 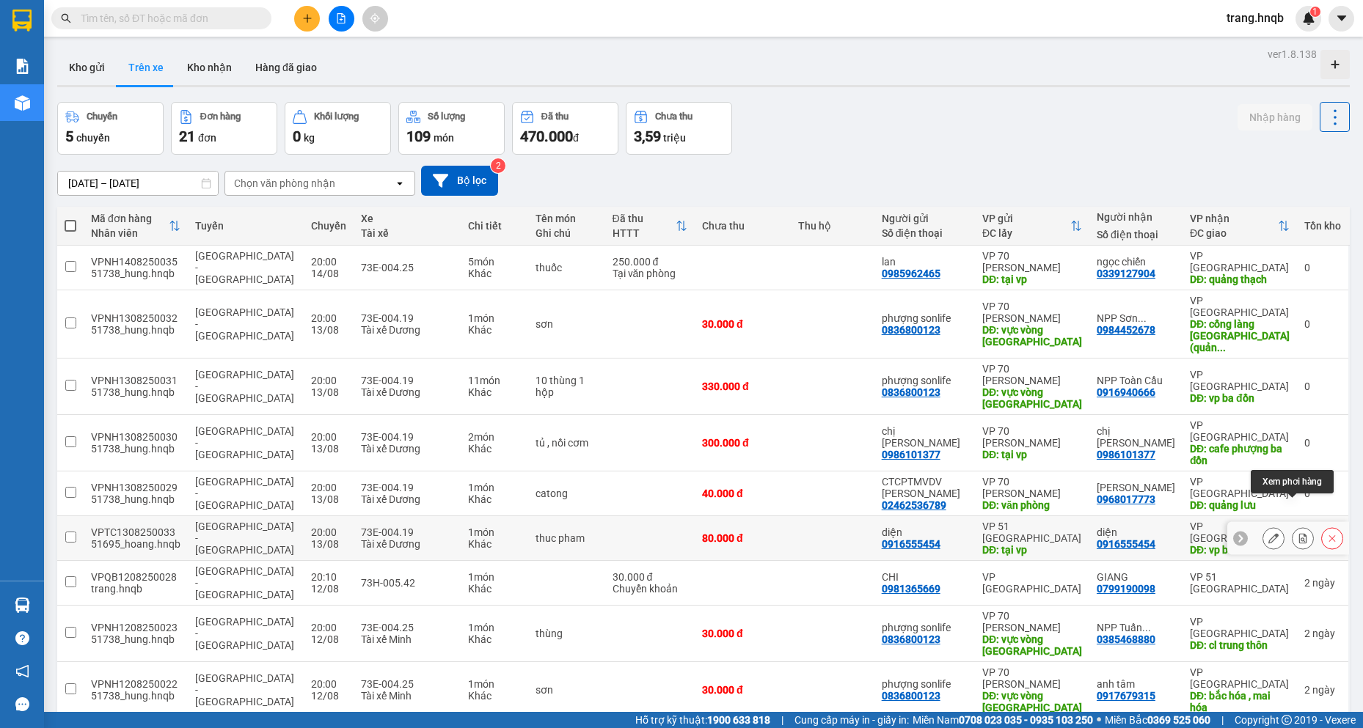 I want to click on div: ĐC lấy, so click(x=1026, y=233).